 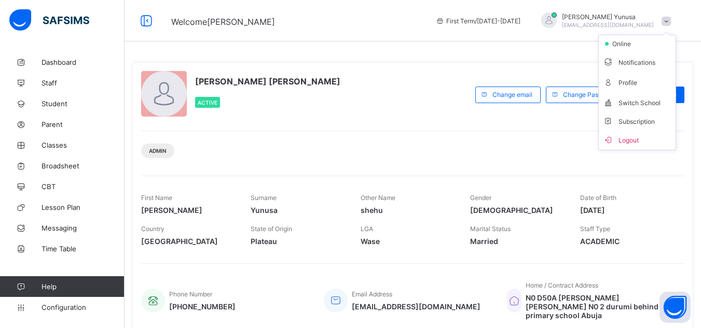 I want to click on li: dropdown-list-item-null-6, so click(x=637, y=121).